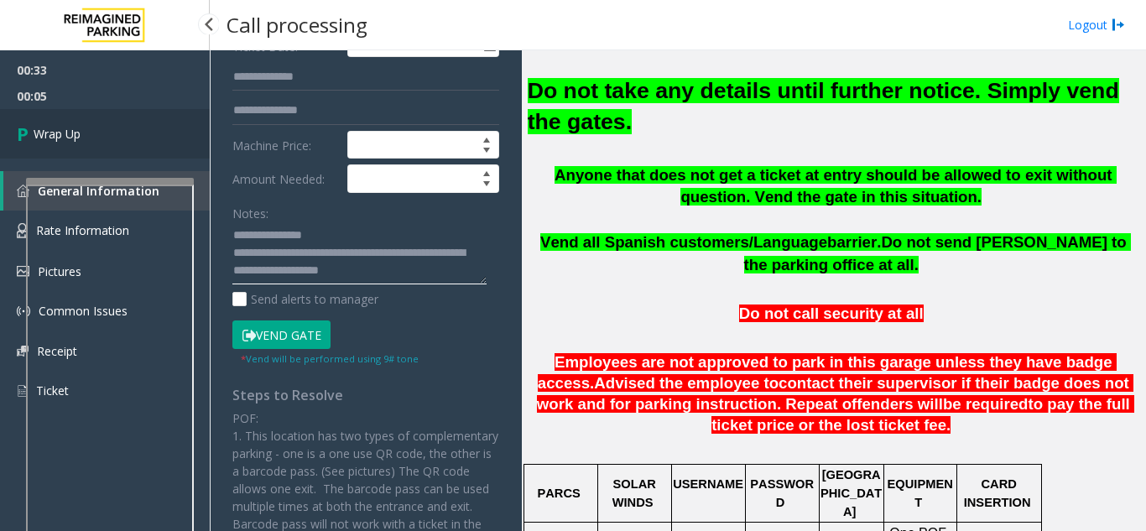  Describe the element at coordinates (366, 418) in the screenshot. I see `p: POF:` at that location.